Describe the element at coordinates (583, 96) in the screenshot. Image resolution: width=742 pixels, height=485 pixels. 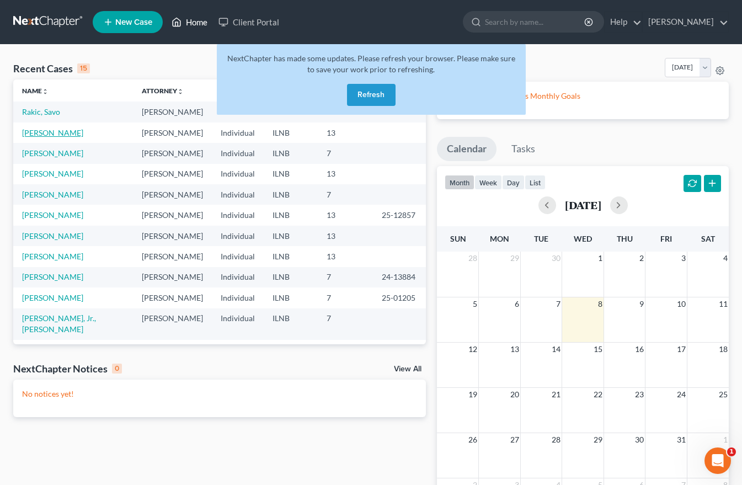
I see `p: Please setup your Firm's Monthly Goals` at that location.